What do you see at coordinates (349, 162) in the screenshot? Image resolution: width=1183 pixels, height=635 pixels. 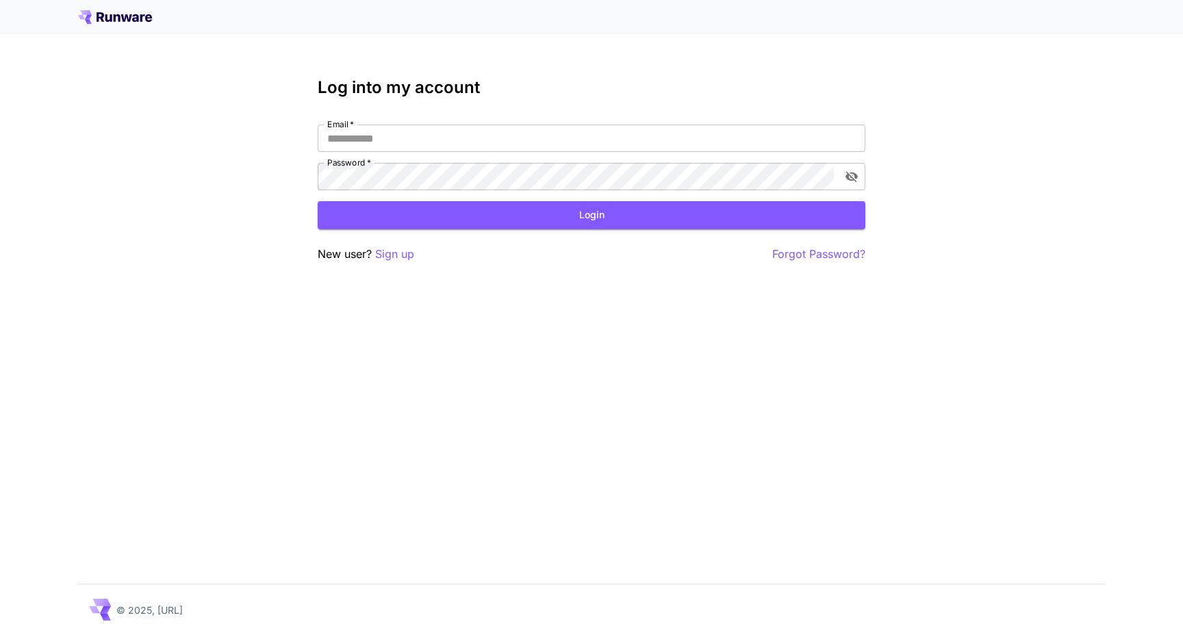 I see `label: Password` at bounding box center [349, 162].